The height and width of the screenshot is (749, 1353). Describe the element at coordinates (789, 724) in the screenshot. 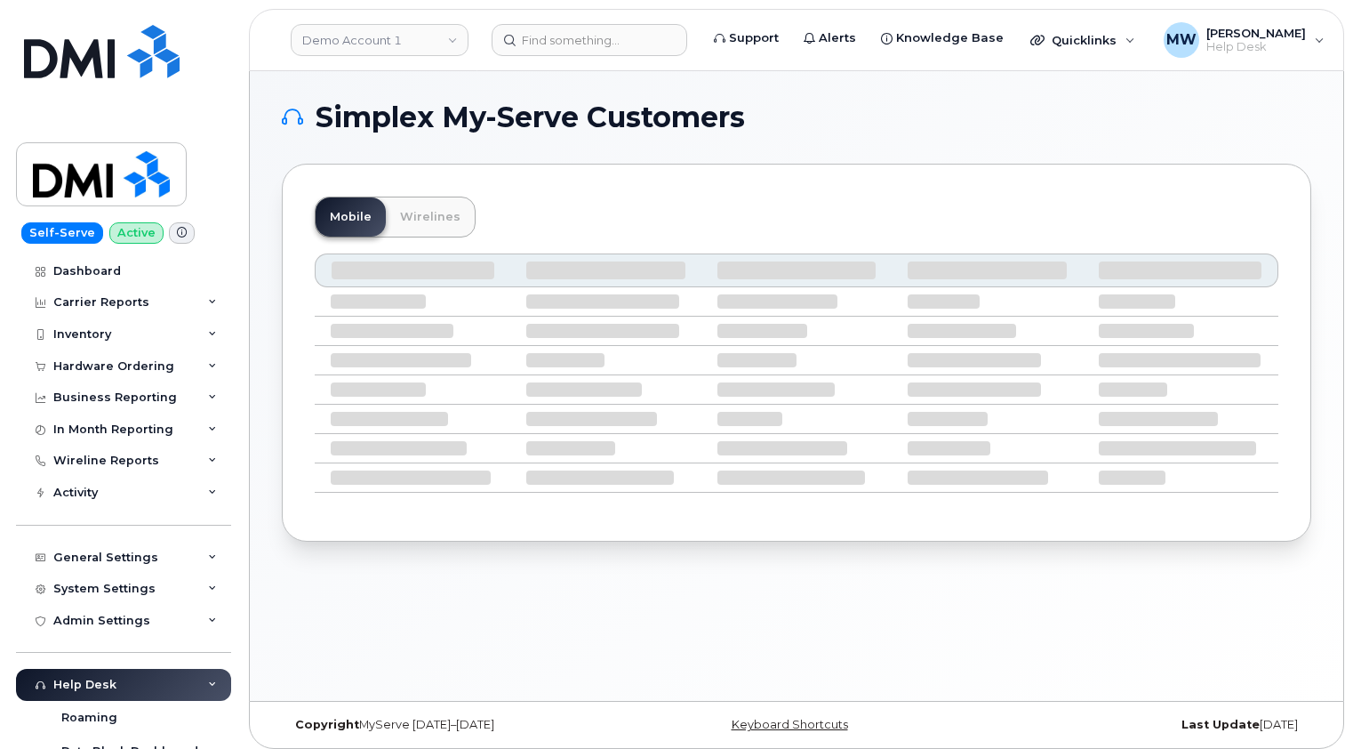

I see `a: Keyboard Shortcuts` at that location.